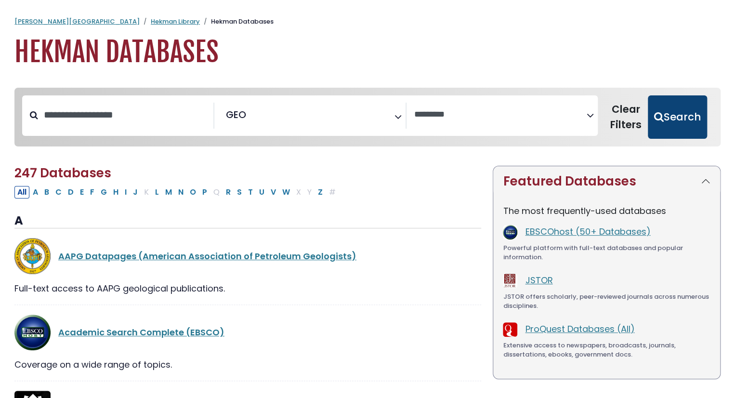  I want to click on button: Submit for Search Results, so click(677, 117).